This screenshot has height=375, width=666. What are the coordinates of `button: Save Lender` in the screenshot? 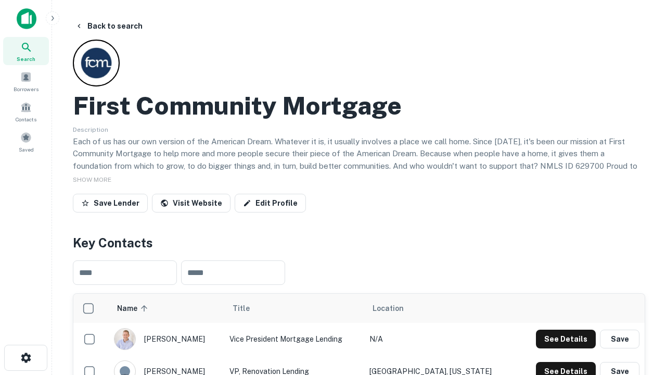 It's located at (110, 203).